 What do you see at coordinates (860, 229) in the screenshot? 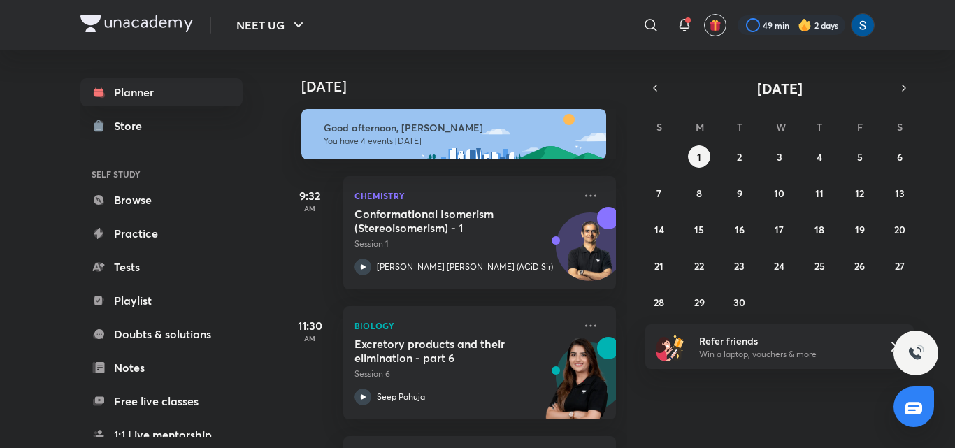
I see `abbr: September 19, 2025` at bounding box center [860, 229].